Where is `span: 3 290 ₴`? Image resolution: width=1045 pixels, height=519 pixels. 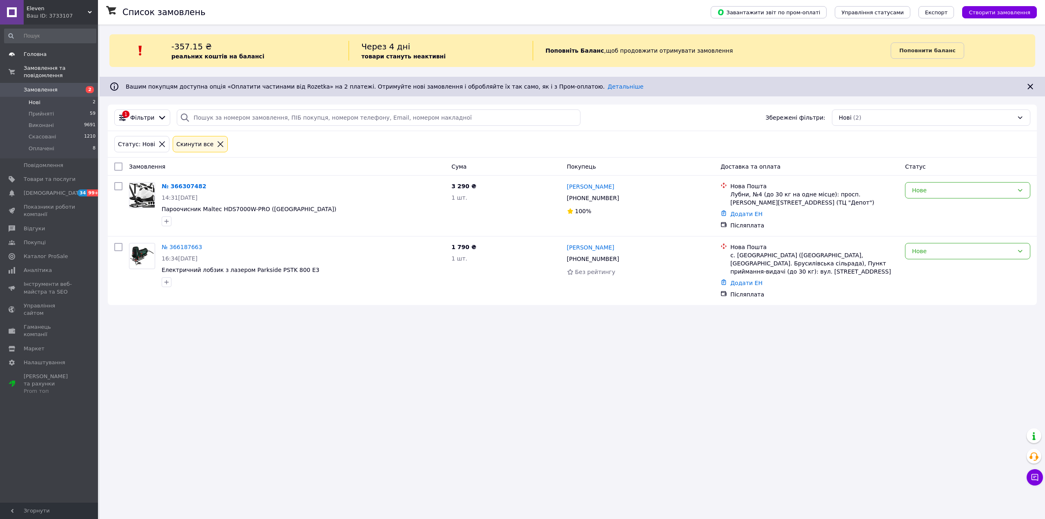 span: 3 290 ₴ is located at coordinates (464, 186).